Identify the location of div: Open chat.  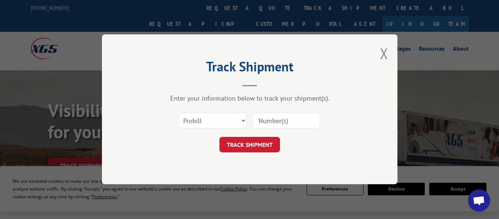
(479, 200).